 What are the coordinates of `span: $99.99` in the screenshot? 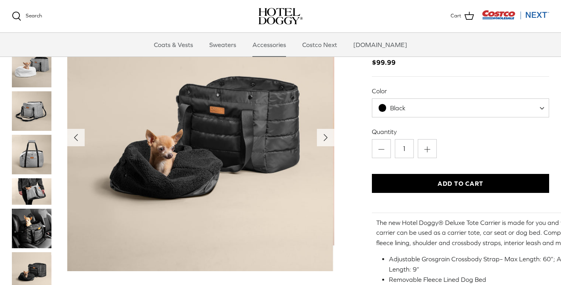 It's located at (395, 57).